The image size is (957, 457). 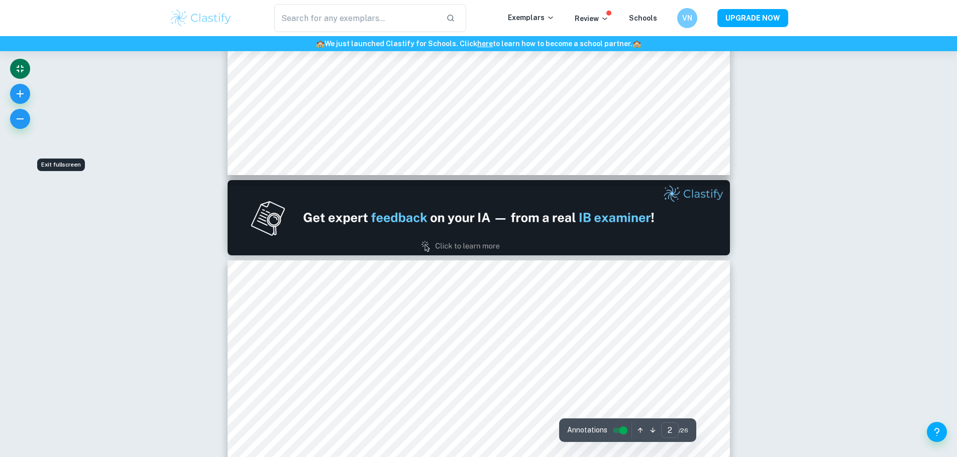 I want to click on button: Exit fullscreen, so click(x=20, y=69).